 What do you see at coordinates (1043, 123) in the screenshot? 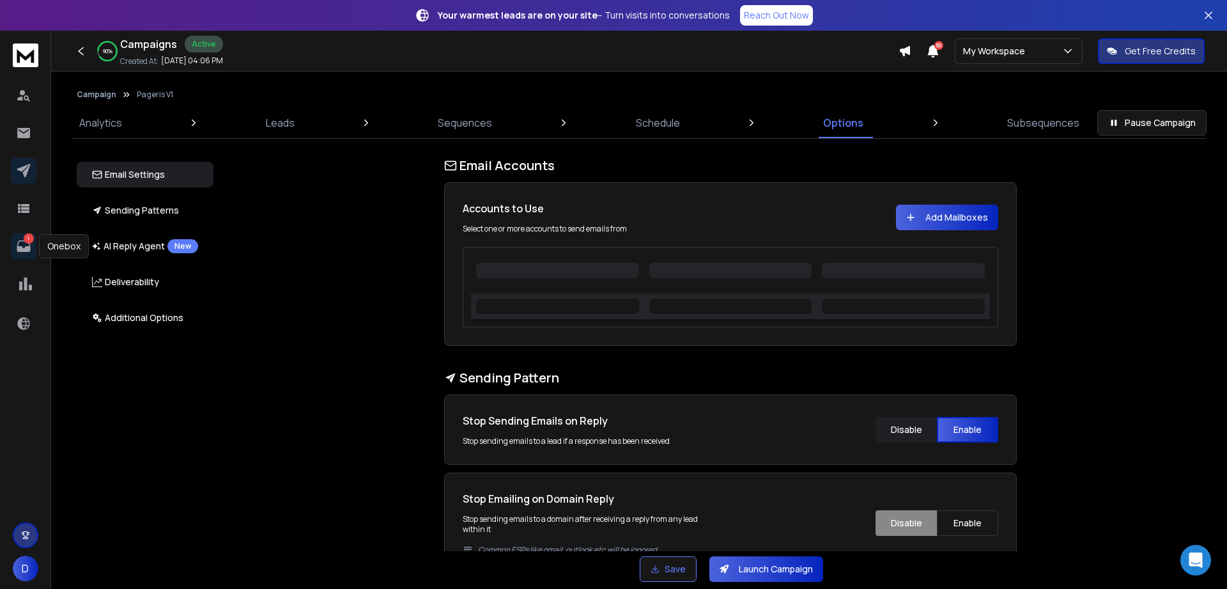
I see `a: Subsequences` at bounding box center [1043, 123].